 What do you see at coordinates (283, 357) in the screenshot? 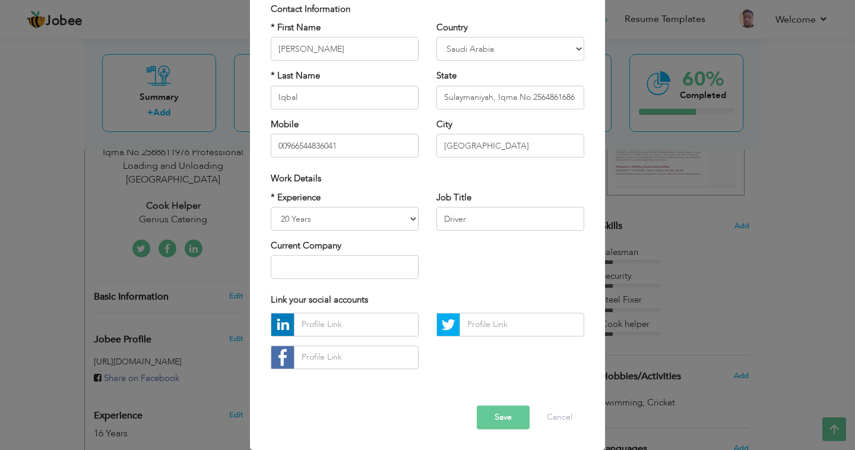
I see `img: facebook` at bounding box center [283, 357].